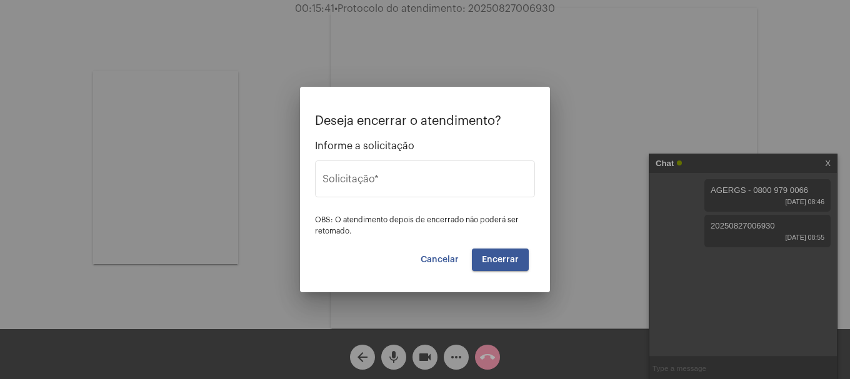  I want to click on p: Deseja encerrar o atendimento?, so click(425, 121).